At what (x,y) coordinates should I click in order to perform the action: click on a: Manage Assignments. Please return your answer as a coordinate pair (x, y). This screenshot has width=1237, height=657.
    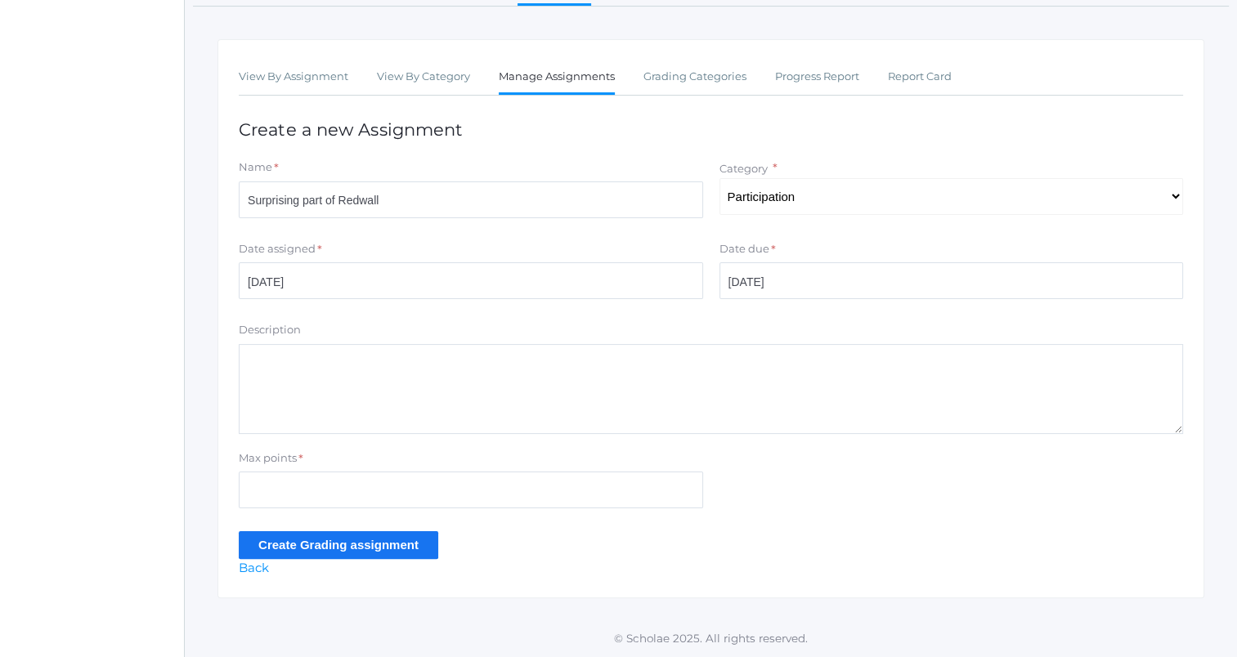
    Looking at the image, I should click on (557, 78).